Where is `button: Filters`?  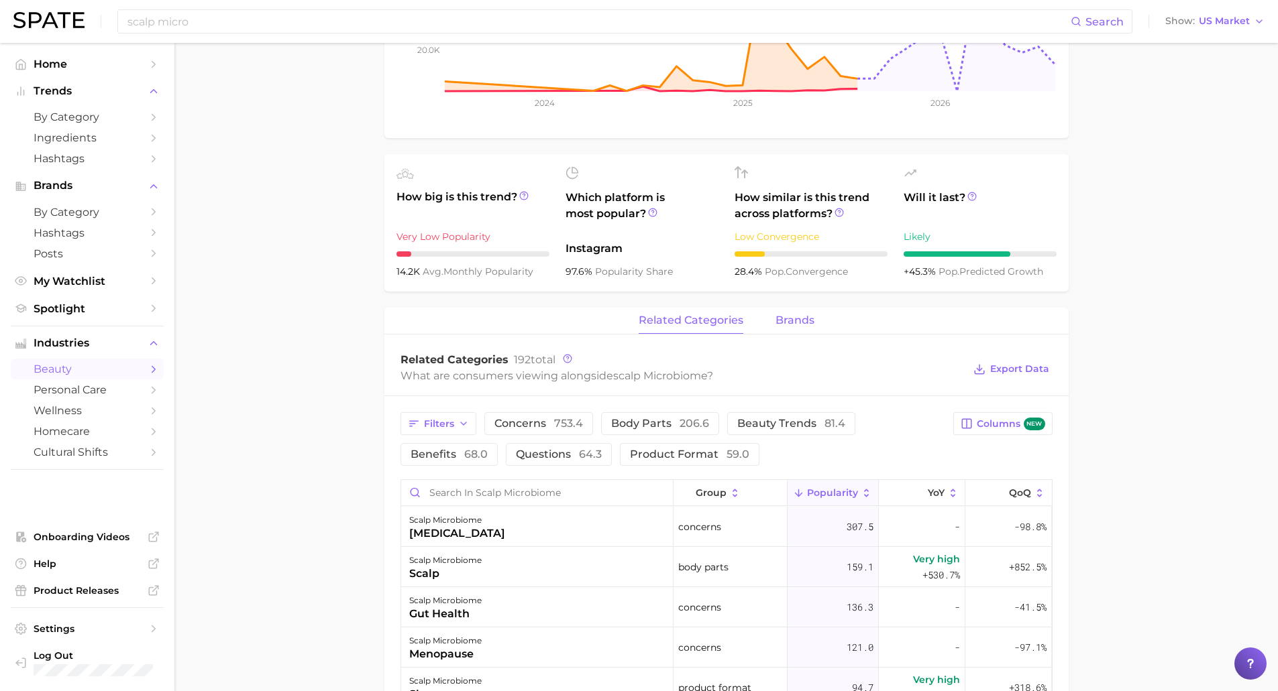
button: Filters is located at coordinates (438, 424).